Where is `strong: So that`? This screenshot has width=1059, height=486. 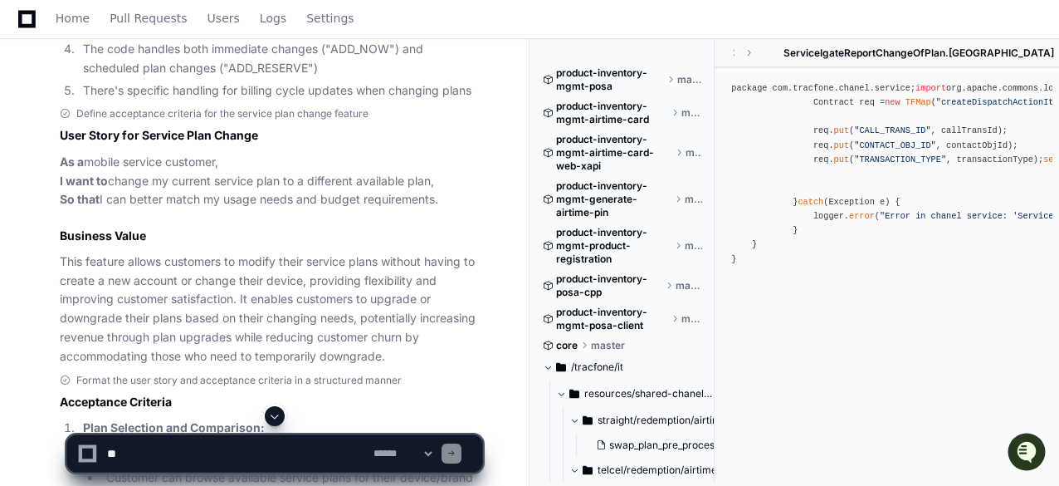
strong: So that is located at coordinates (80, 198).